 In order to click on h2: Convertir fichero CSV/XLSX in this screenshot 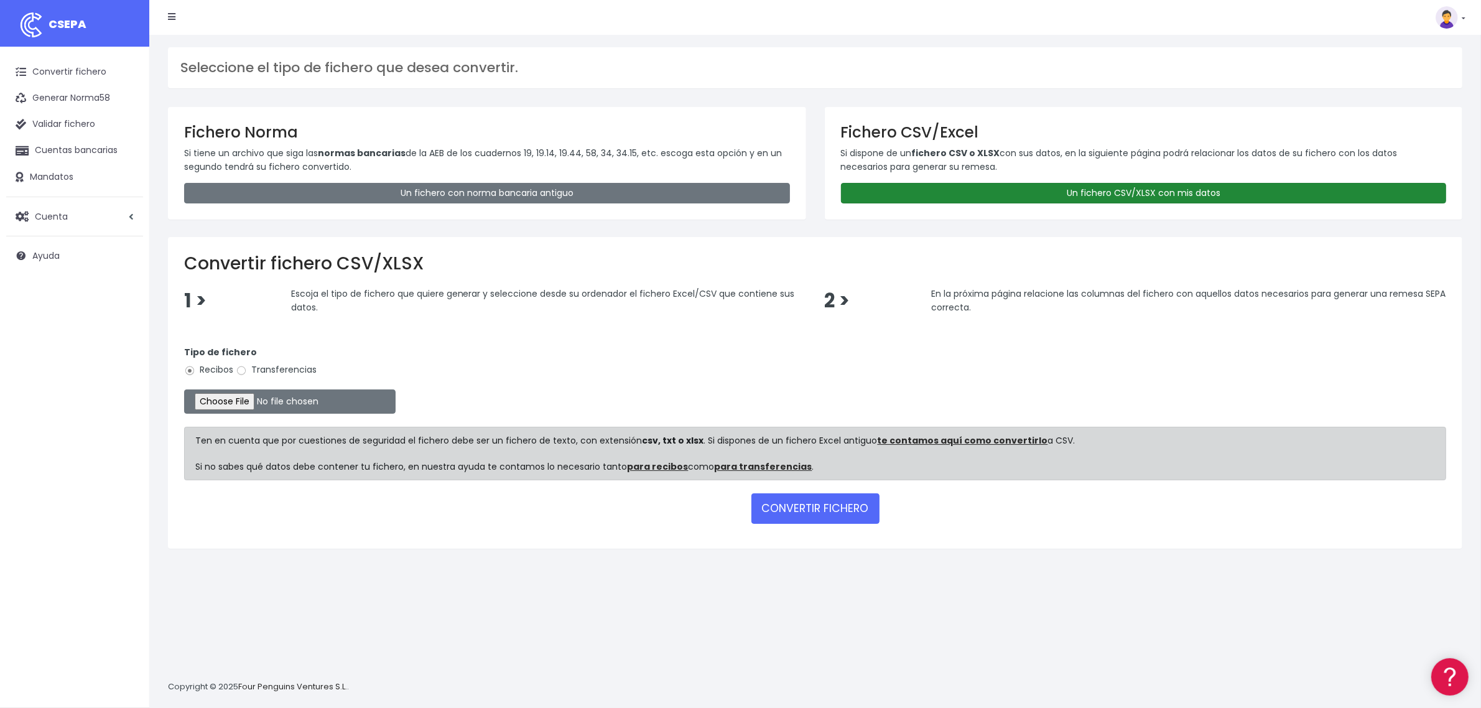, I will do `click(815, 264)`.